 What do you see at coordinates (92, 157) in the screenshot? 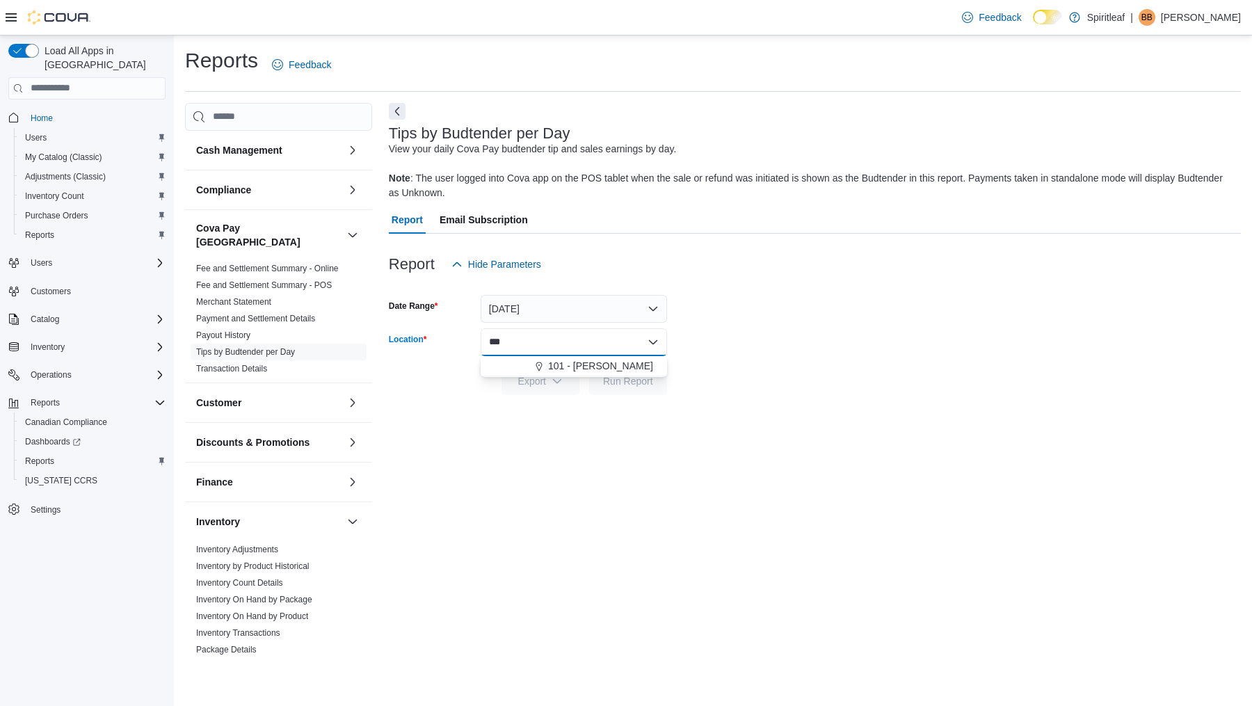
I see `button: My Catalog (Classic)` at bounding box center [92, 157].